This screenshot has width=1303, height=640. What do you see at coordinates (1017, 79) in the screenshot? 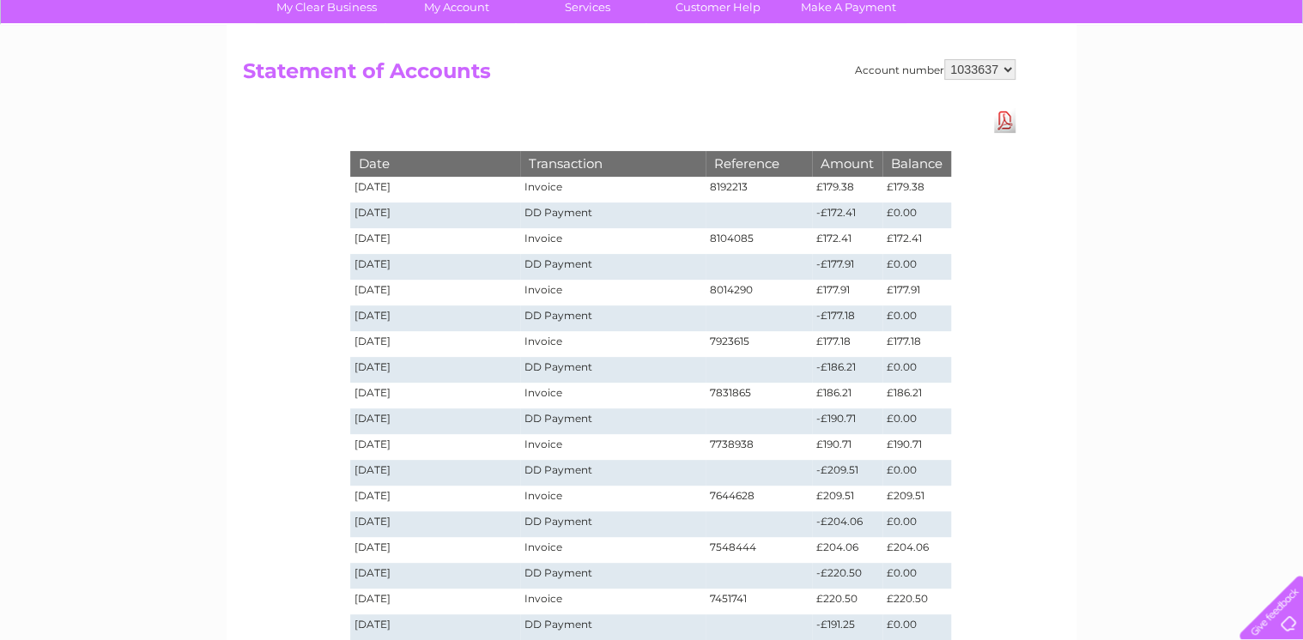
I see `a: Water` at bounding box center [1017, 79].